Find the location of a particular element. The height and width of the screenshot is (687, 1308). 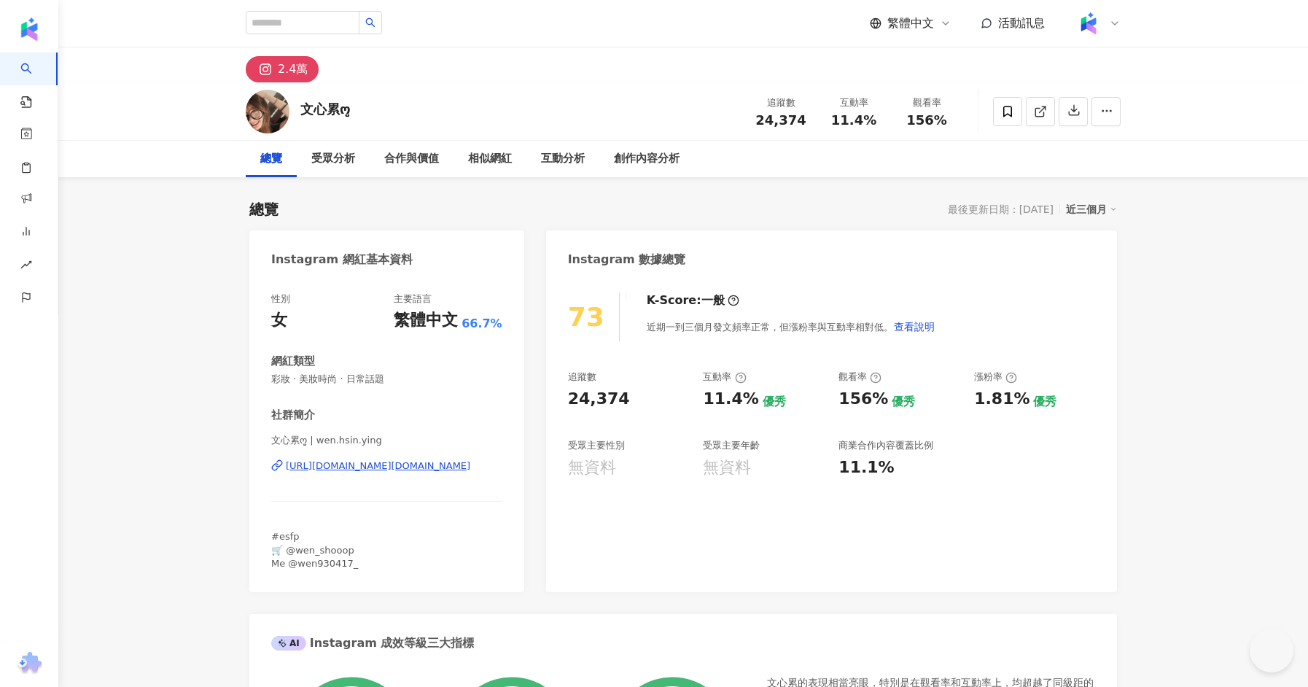

span: 66.7% is located at coordinates (482, 324).